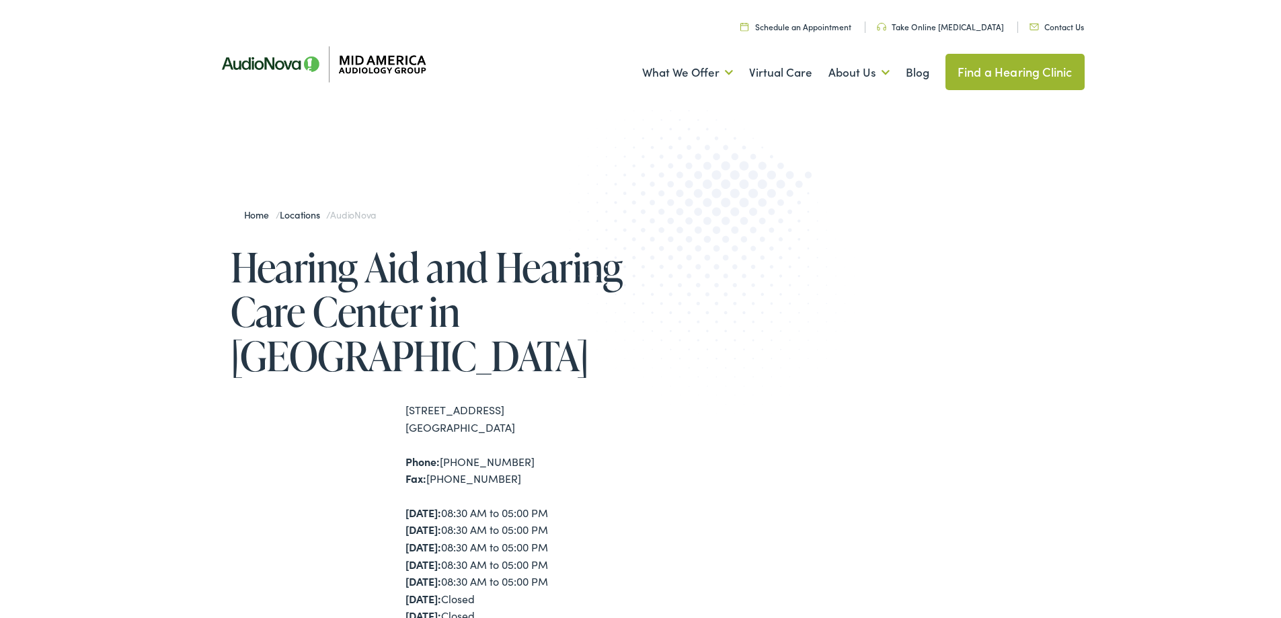 This screenshot has height=618, width=1281. What do you see at coordinates (780, 73) in the screenshot?
I see `a: Virtual Care` at bounding box center [780, 73].